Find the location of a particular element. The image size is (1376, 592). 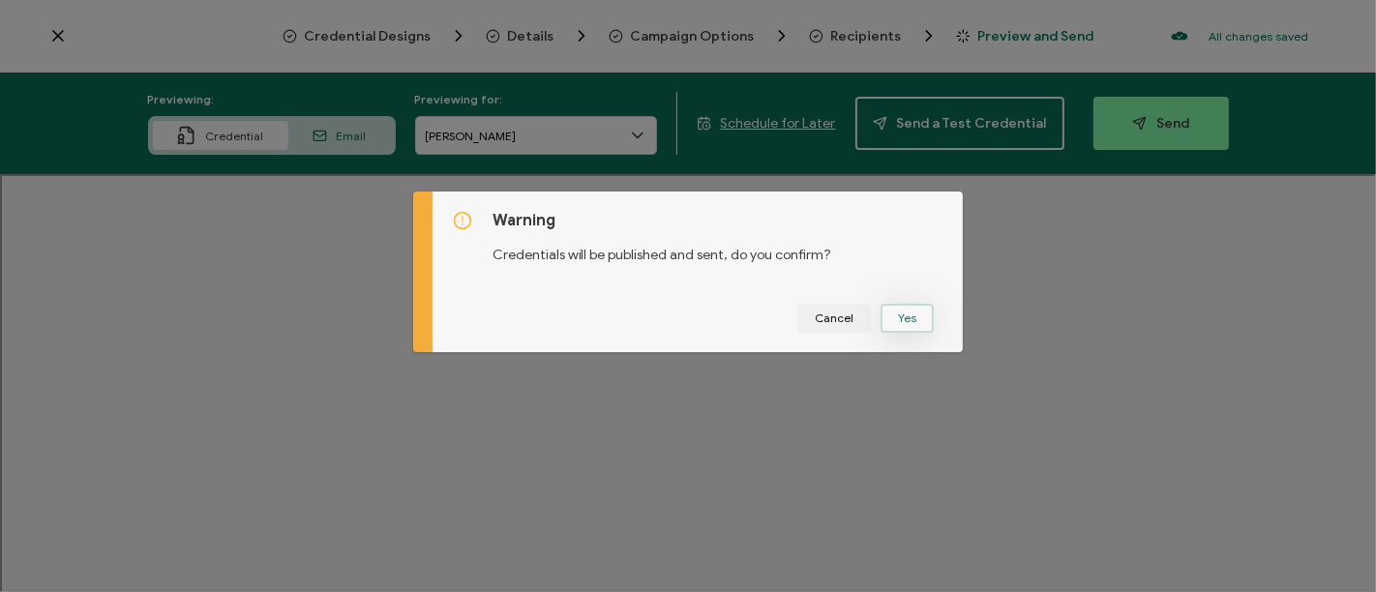

div: dialog is located at coordinates (688, 272).